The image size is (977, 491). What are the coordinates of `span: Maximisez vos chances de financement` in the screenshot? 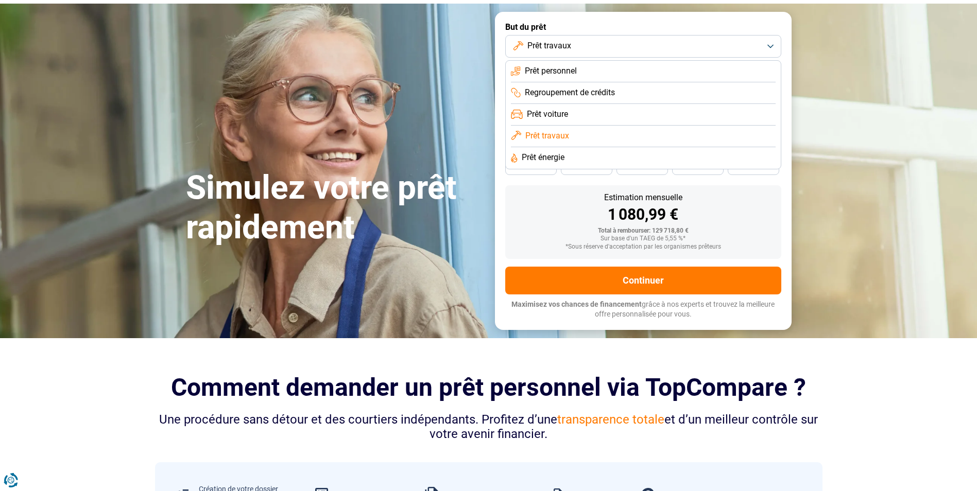 It's located at (576, 304).